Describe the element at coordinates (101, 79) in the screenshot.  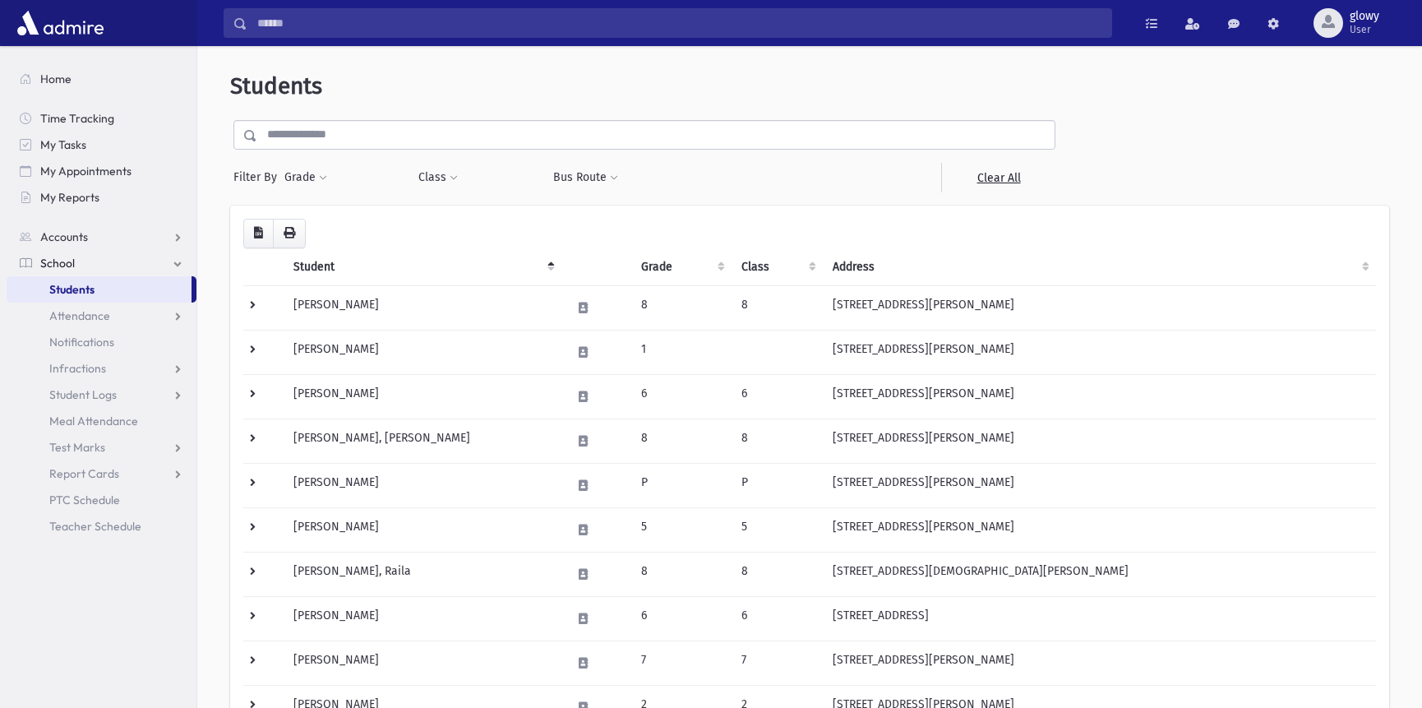
I see `a: Home` at that location.